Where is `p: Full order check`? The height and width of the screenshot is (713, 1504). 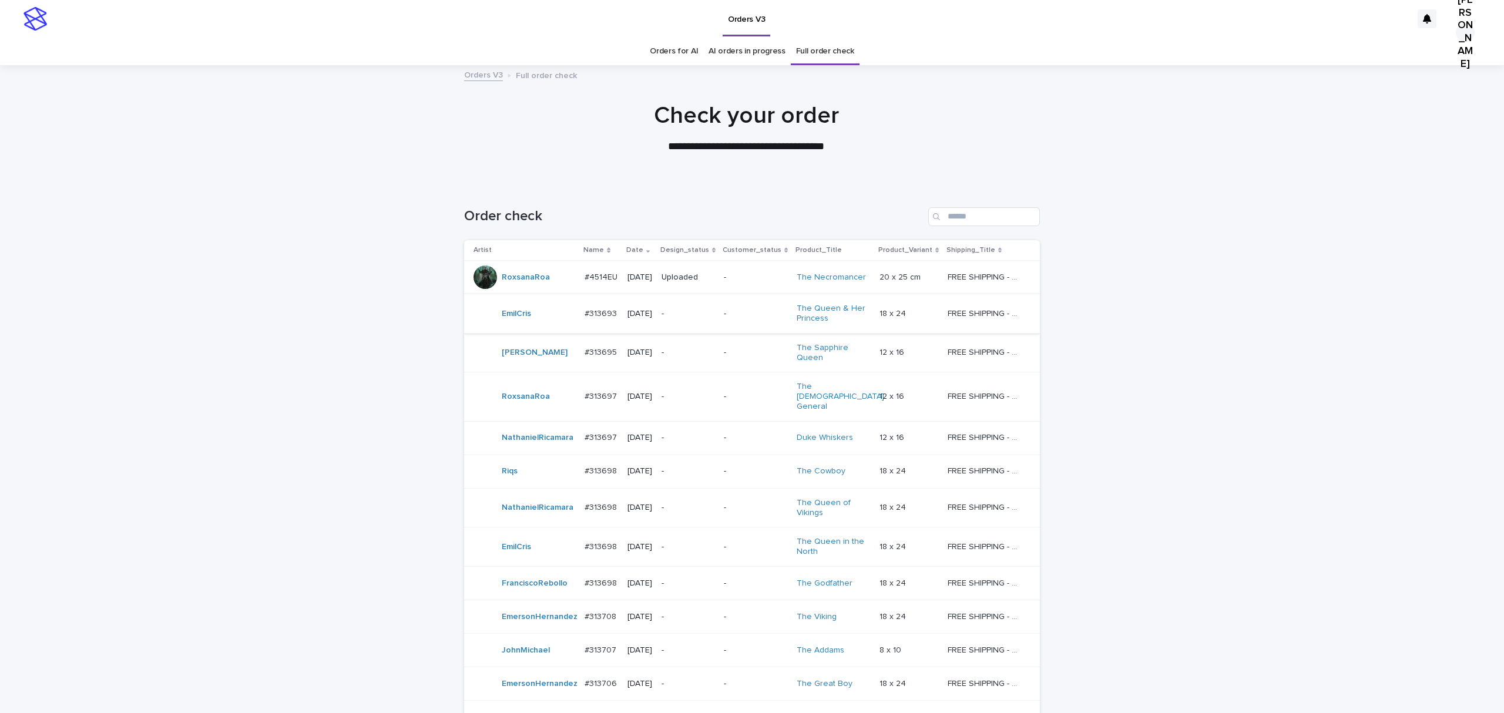 p: Full order check is located at coordinates (546, 75).